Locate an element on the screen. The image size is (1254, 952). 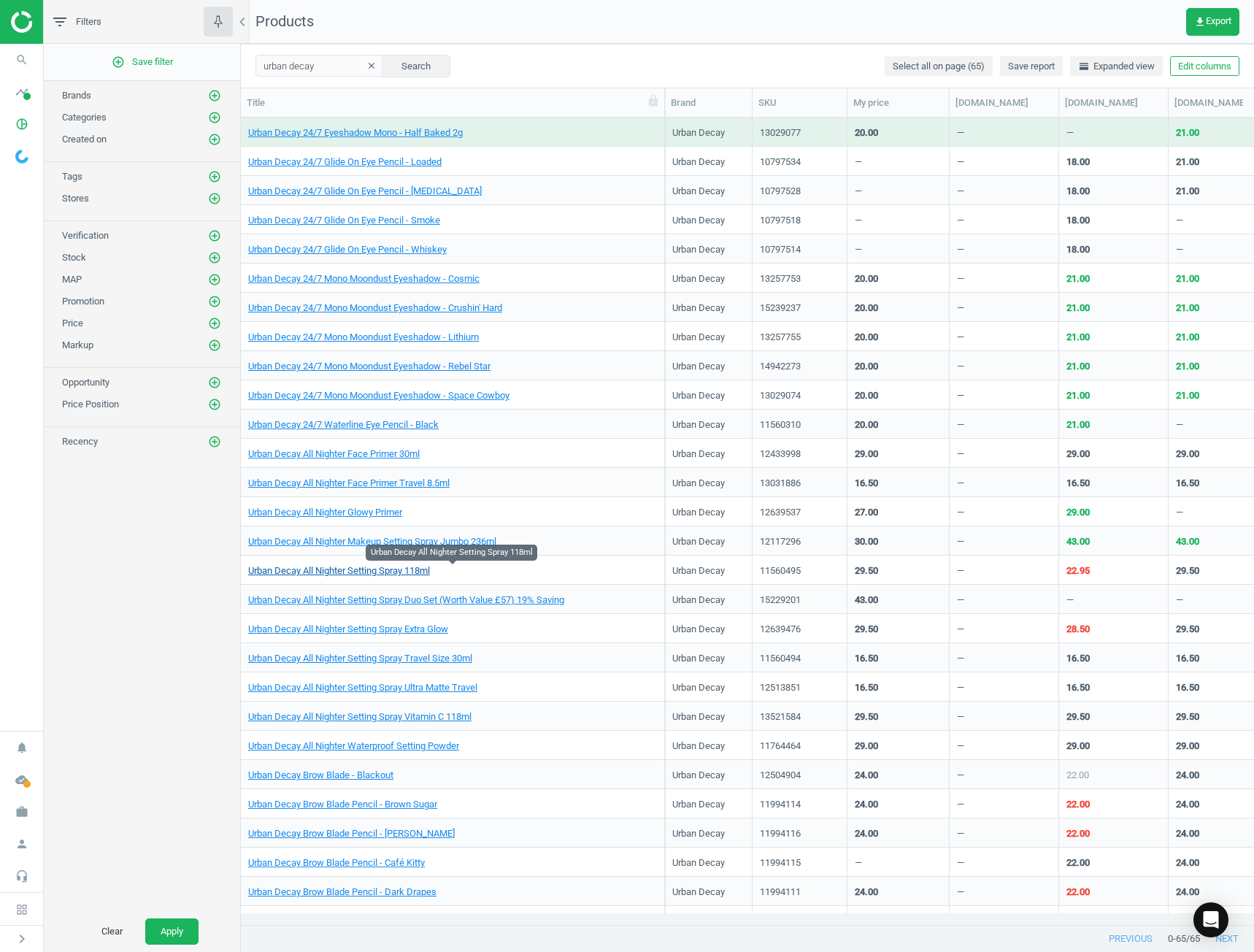
a: Urban Decay All Nighter Waterproof Setting Powder is located at coordinates (353, 746).